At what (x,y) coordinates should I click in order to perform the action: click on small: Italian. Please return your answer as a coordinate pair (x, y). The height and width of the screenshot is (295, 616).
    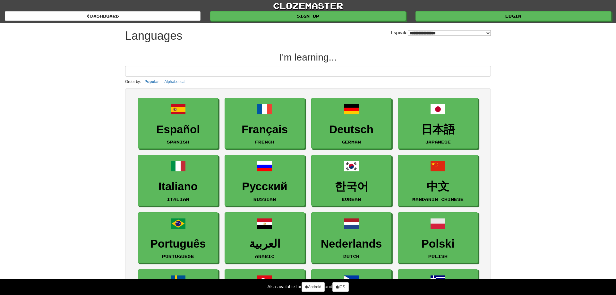
    Looking at the image, I should click on (178, 199).